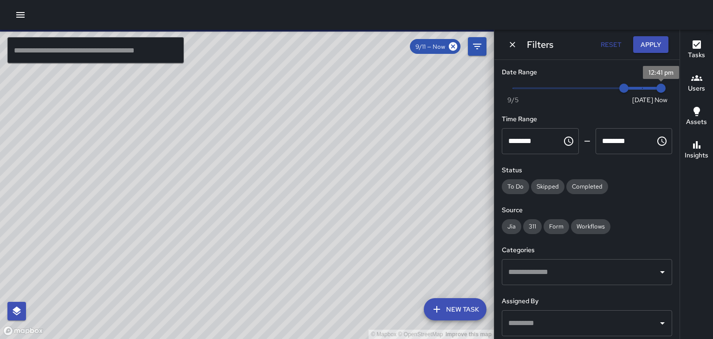  I want to click on span: Skipped, so click(548, 186).